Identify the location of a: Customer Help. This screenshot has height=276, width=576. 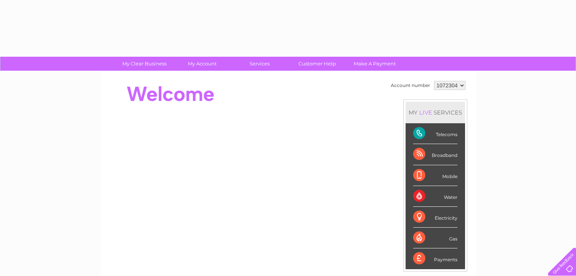
(317, 64).